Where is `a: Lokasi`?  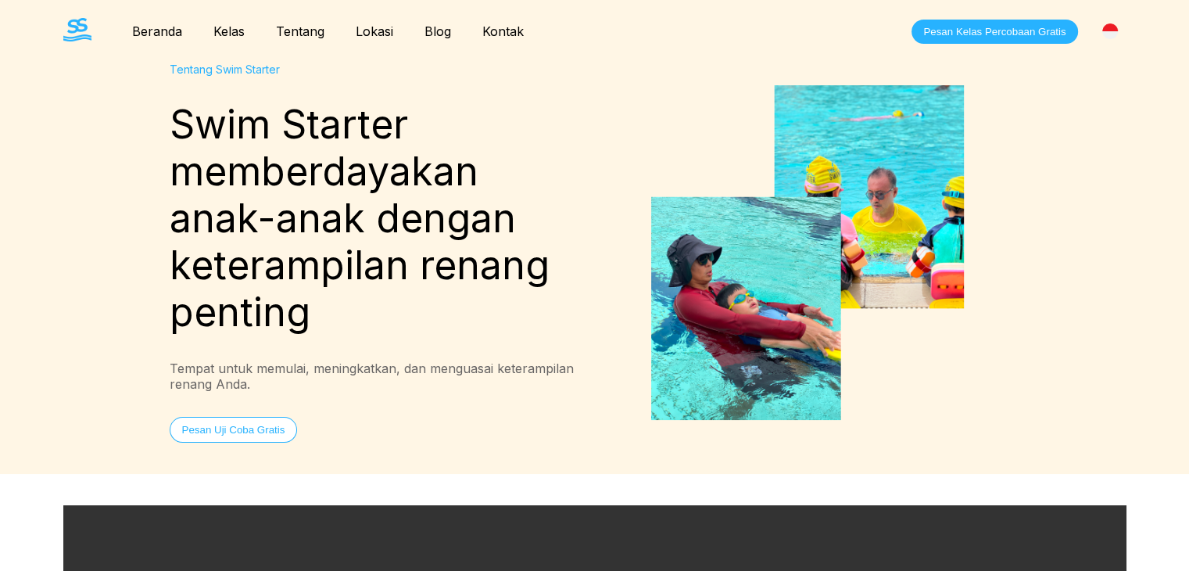 a: Lokasi is located at coordinates (374, 31).